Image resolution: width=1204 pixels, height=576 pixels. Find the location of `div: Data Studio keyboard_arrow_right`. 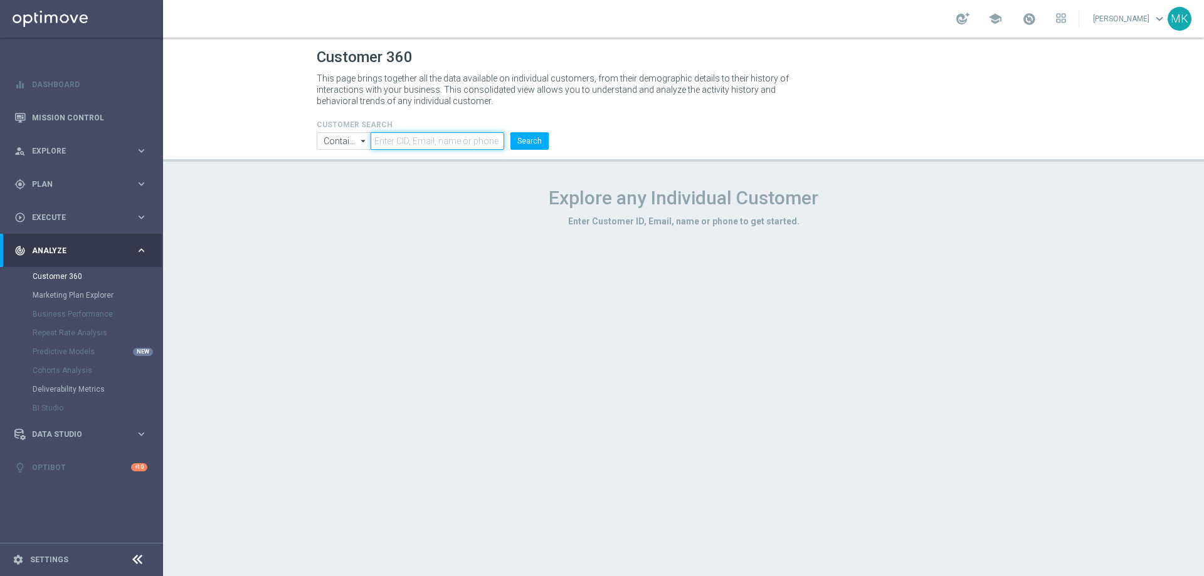

div: Data Studio keyboard_arrow_right is located at coordinates (81, 435).